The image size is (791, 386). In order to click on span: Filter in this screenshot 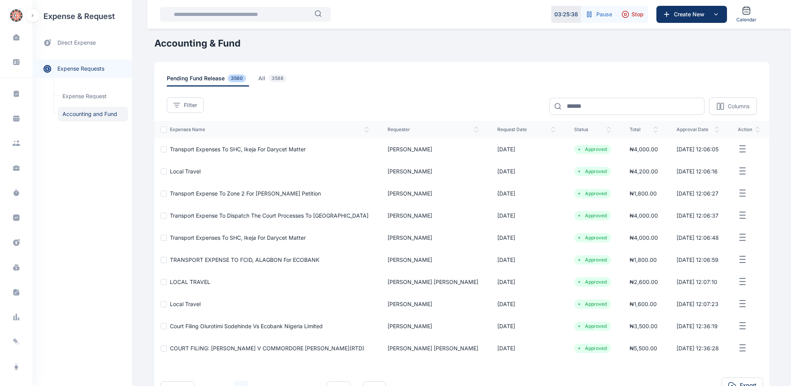, I will do `click(191, 105)`.